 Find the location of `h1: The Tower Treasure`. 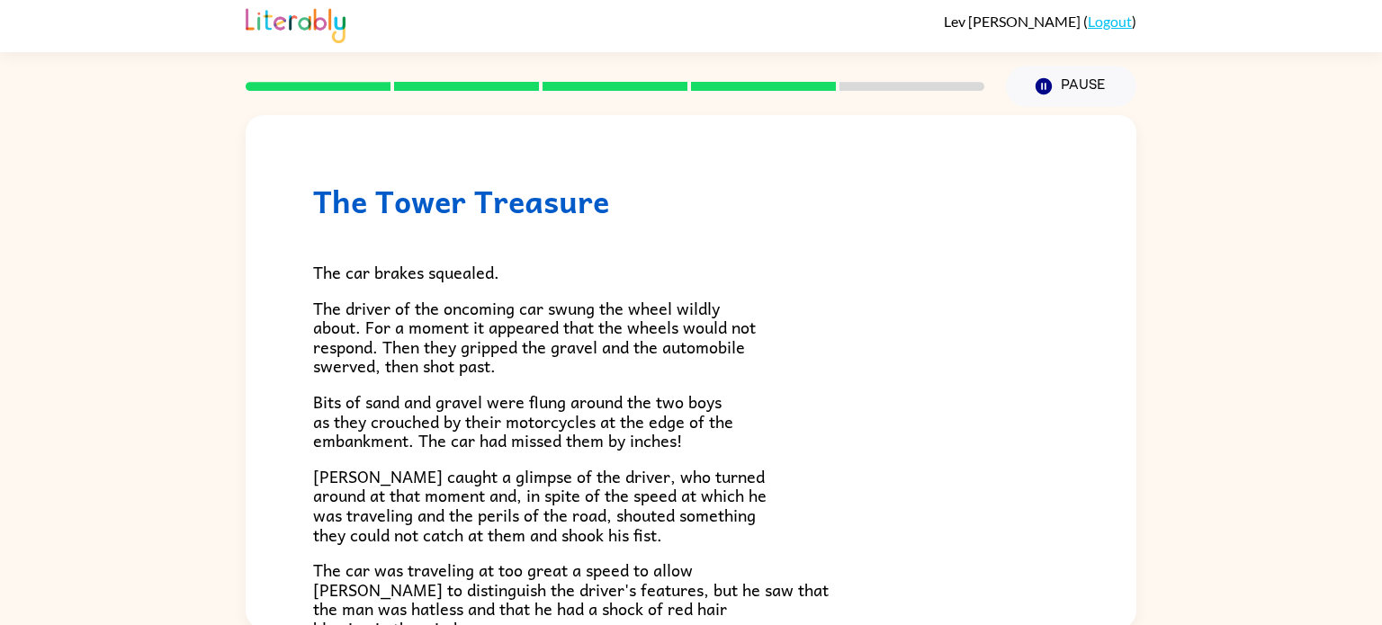

h1: The Tower Treasure is located at coordinates (691, 201).